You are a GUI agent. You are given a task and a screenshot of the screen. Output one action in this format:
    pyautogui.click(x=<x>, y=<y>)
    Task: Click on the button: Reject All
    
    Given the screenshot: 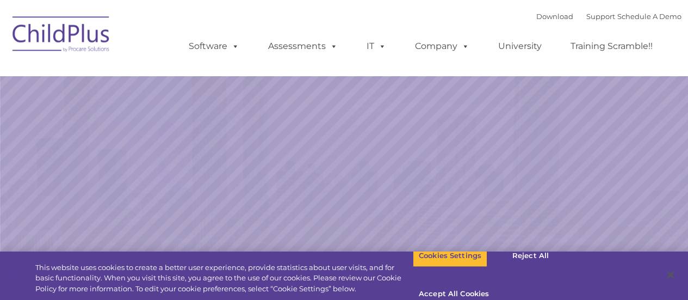 What is the action you would take?
    pyautogui.click(x=530, y=256)
    